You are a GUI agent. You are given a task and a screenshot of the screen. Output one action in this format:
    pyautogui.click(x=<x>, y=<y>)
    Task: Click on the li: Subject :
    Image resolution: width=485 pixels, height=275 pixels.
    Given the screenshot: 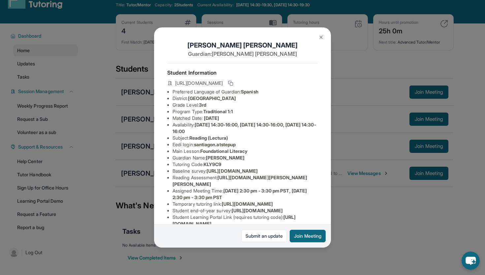 What is the action you would take?
    pyautogui.click(x=245, y=138)
    